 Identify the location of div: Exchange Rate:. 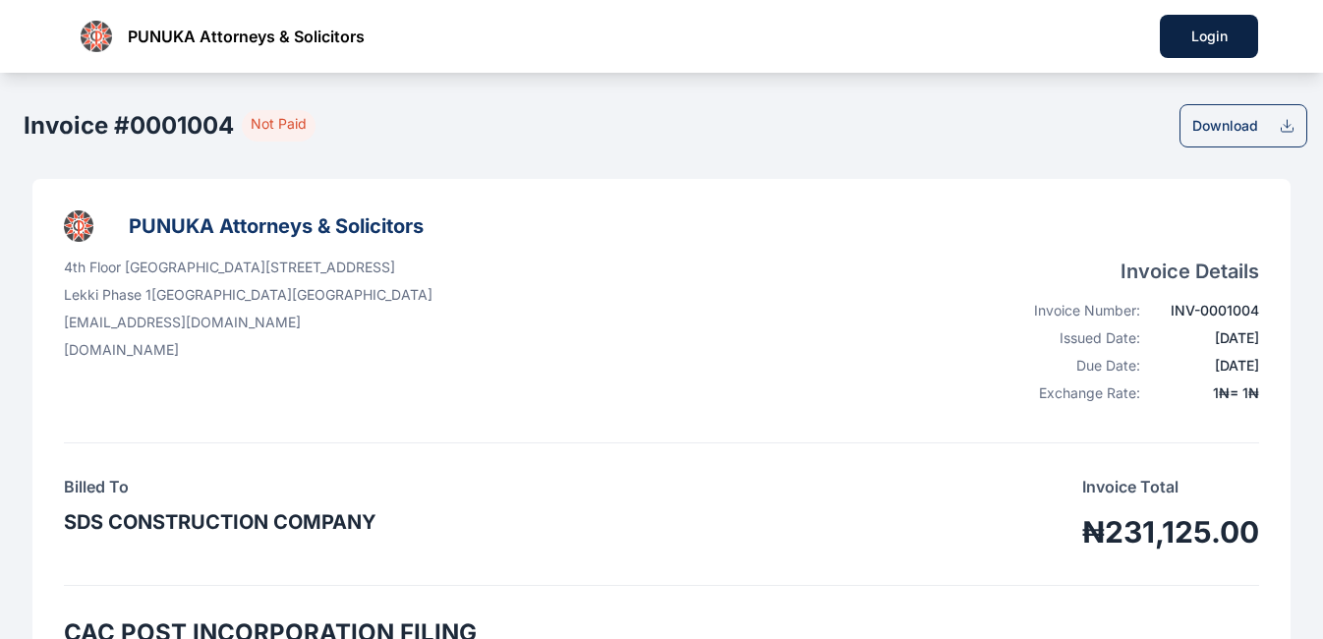
(1077, 393).